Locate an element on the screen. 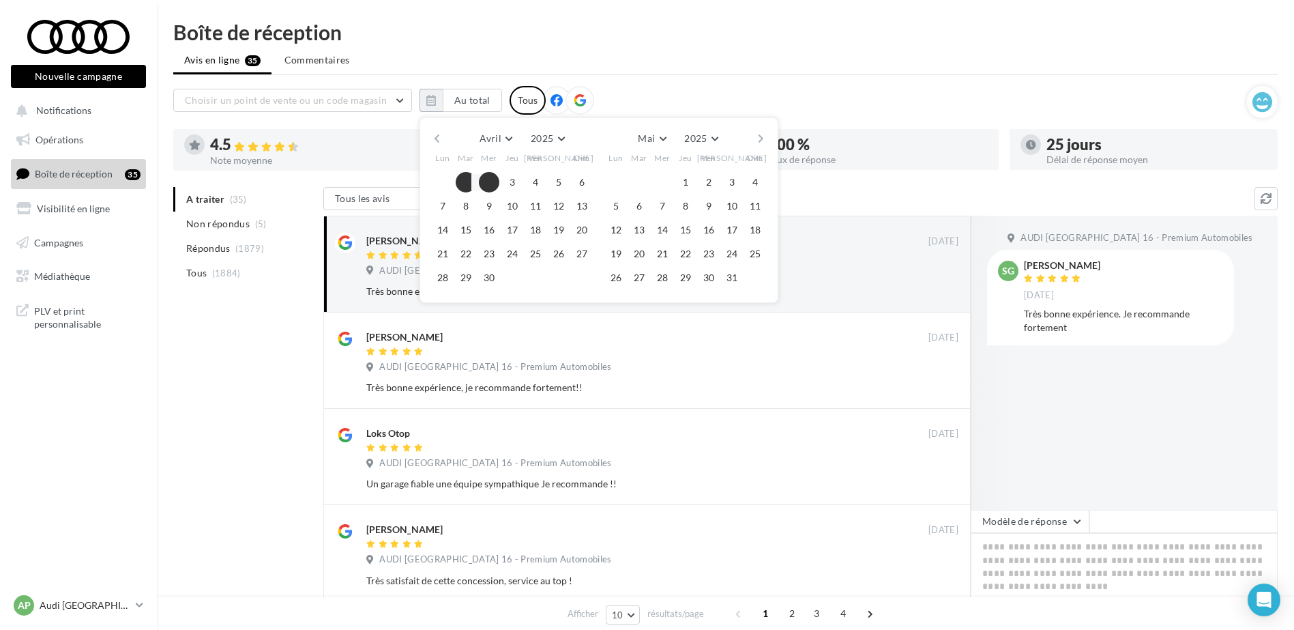  a: PLV et print personnalisable is located at coordinates (78, 316).